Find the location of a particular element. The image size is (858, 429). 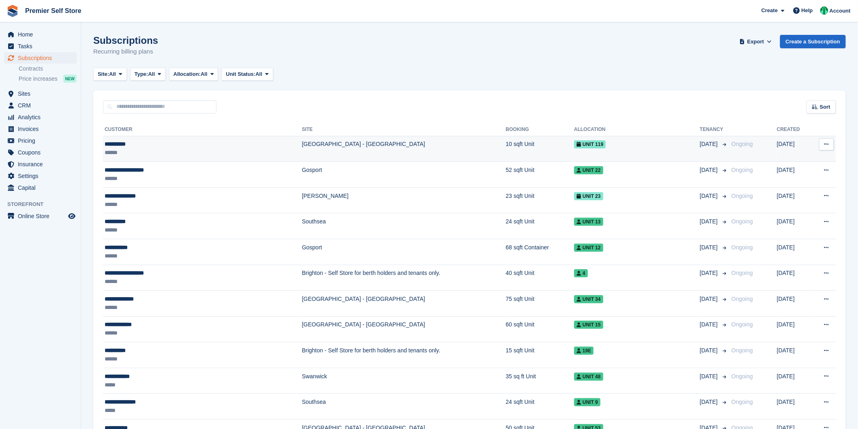

span: Site: is located at coordinates (103, 74).